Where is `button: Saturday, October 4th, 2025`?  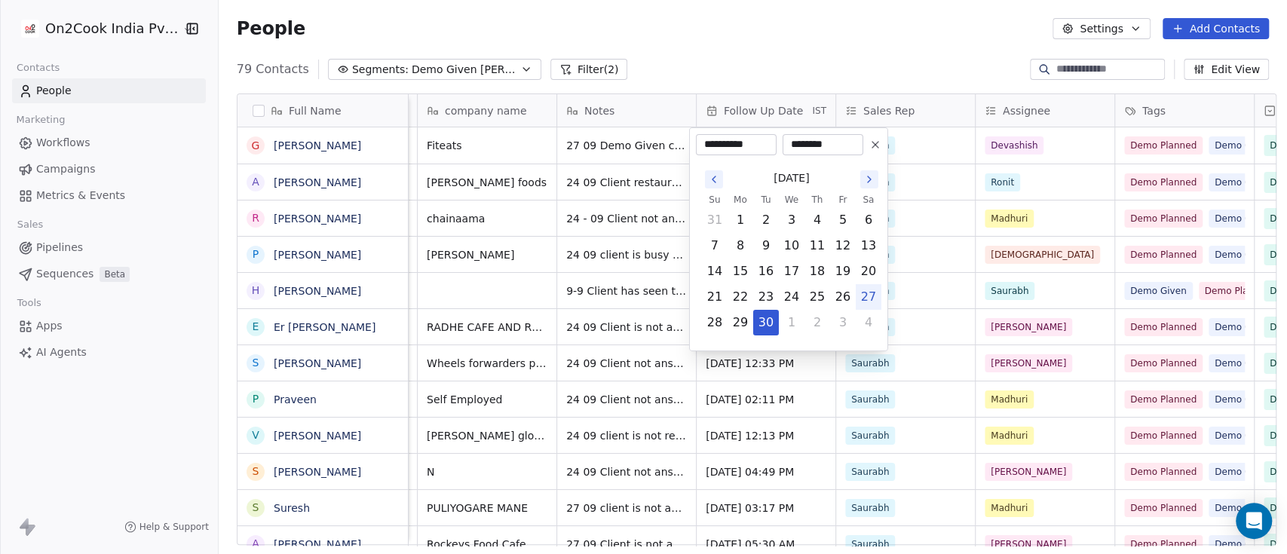 button: Saturday, October 4th, 2025 is located at coordinates (869, 323).